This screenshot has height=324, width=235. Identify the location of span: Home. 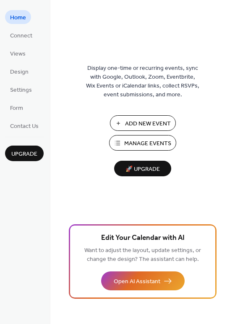
(18, 18).